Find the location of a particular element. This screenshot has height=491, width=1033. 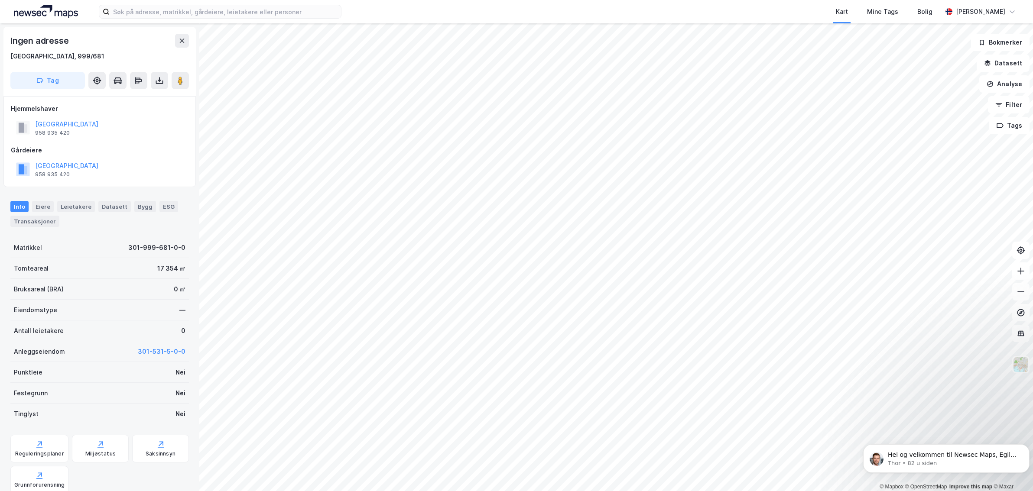

div: Mine Tags is located at coordinates (882, 12).